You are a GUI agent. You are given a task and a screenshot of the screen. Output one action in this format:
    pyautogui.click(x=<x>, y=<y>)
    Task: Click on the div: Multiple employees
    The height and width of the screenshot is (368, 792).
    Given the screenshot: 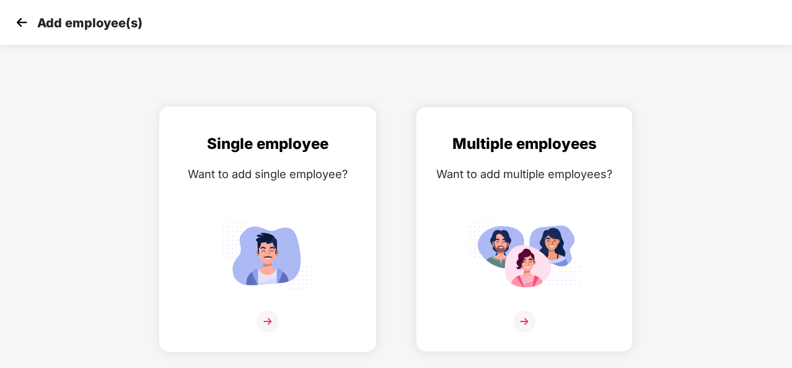 What is the action you would take?
    pyautogui.click(x=524, y=144)
    